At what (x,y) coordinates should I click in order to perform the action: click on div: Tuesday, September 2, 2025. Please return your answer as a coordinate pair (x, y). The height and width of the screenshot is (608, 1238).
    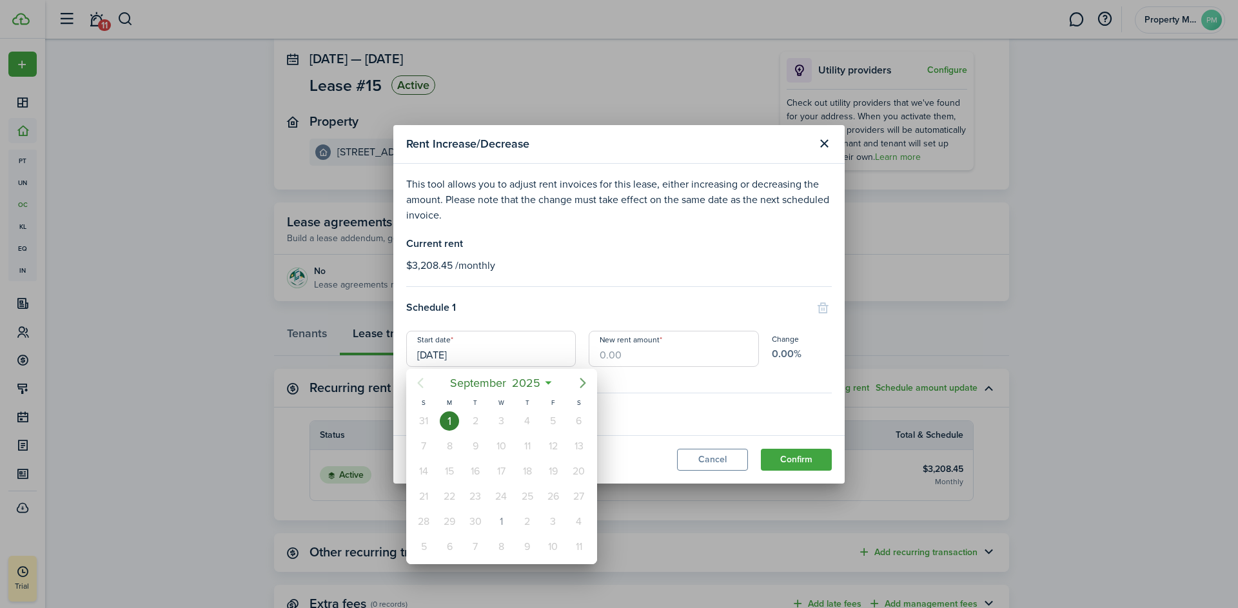
    Looking at the image, I should click on (475, 421).